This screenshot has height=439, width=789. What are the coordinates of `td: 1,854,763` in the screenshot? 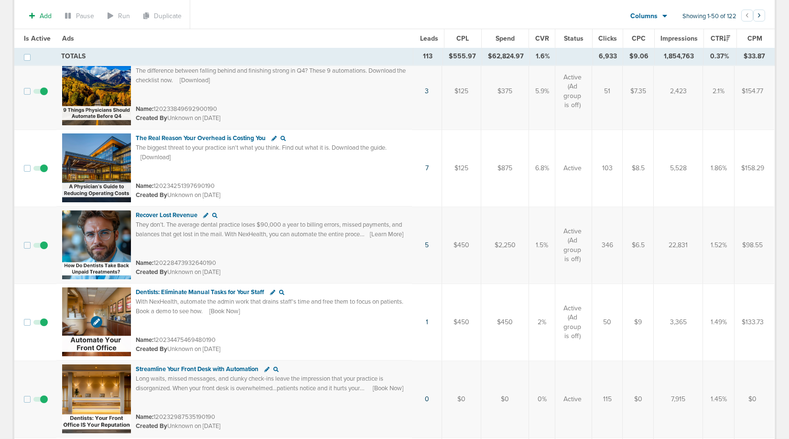 It's located at (679, 56).